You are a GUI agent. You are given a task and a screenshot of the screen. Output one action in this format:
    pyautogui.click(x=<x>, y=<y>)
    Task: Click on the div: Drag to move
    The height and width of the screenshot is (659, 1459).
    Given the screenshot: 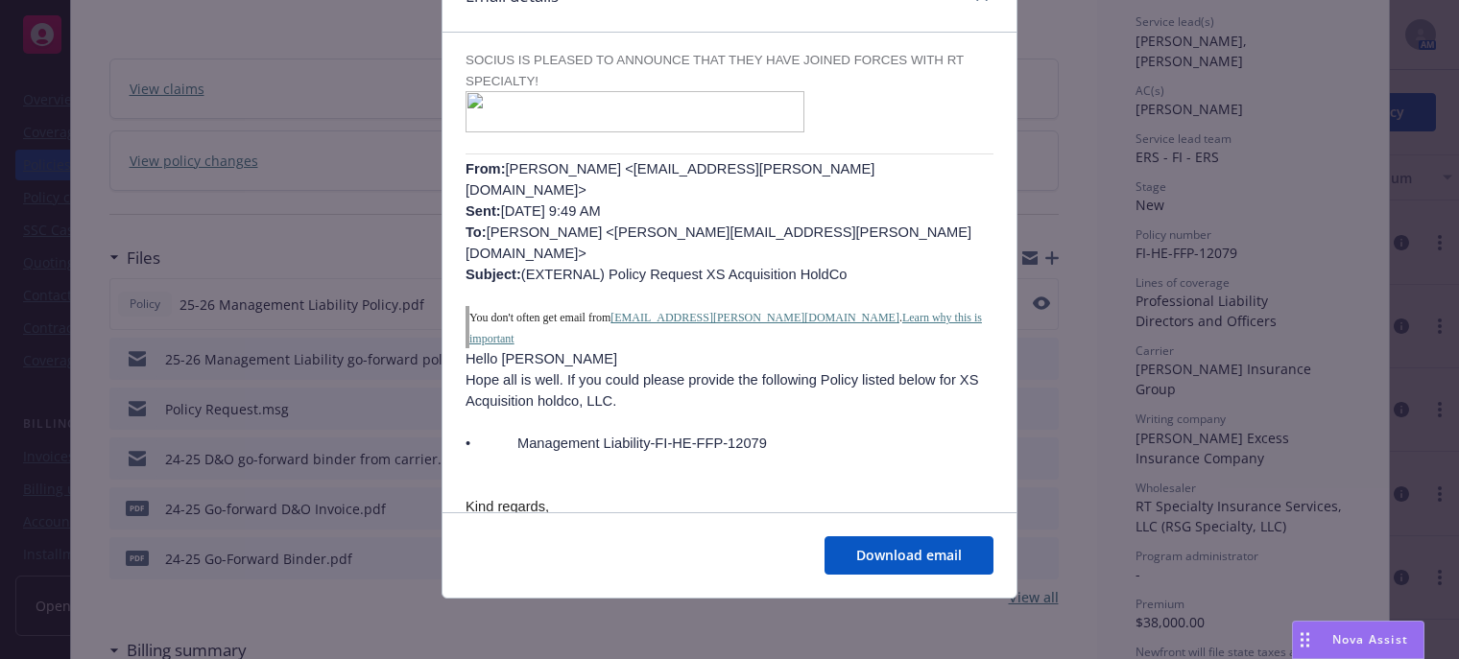 What is the action you would take?
    pyautogui.click(x=1304, y=640)
    